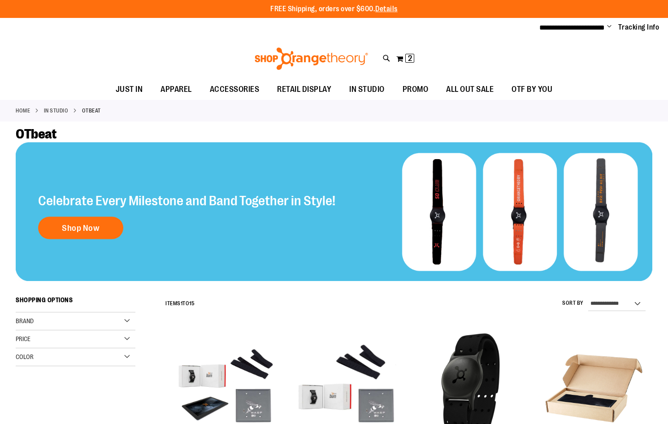  What do you see at coordinates (56, 111) in the screenshot?
I see `a: IN STUDIO` at bounding box center [56, 111].